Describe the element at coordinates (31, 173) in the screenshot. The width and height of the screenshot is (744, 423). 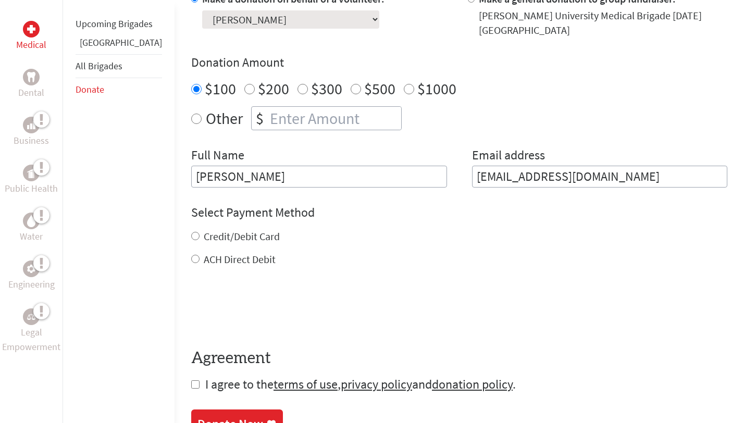
I see `div: Public Health` at that location.